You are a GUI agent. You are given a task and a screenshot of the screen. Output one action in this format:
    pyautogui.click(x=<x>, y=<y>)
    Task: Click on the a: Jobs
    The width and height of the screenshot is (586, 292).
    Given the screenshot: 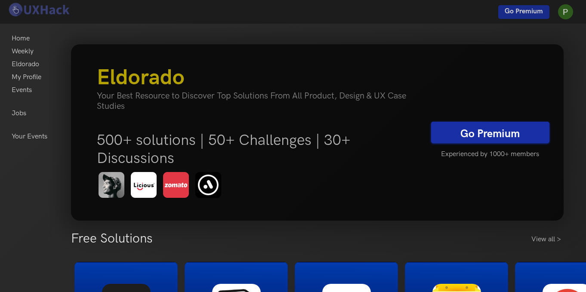 What is the action you would take?
    pyautogui.click(x=19, y=114)
    